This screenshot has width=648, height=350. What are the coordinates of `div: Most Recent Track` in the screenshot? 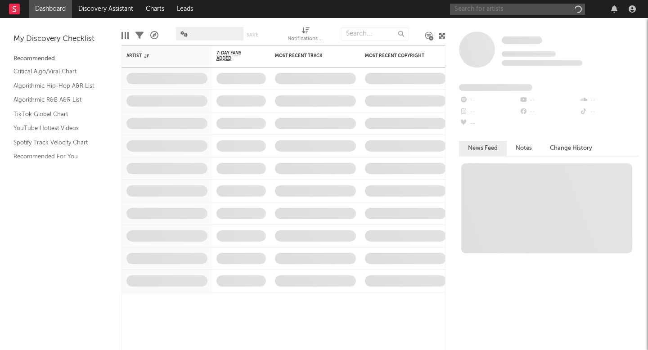 It's located at (309, 56).